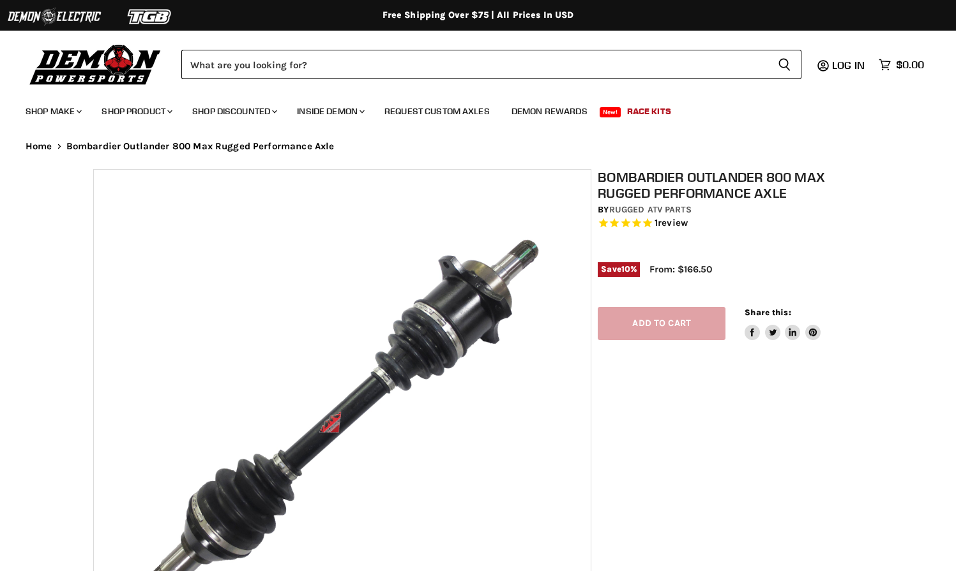  I want to click on ul: Main menu, so click(468, 109).